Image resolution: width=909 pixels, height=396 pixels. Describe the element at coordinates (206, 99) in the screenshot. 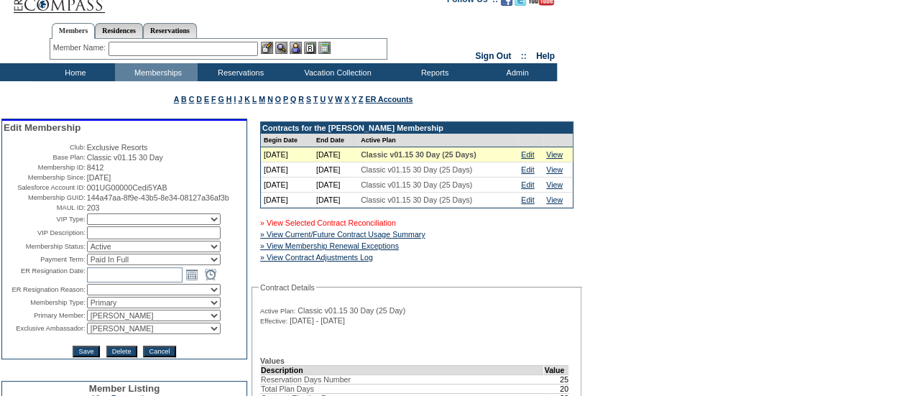

I see `a: E` at that location.